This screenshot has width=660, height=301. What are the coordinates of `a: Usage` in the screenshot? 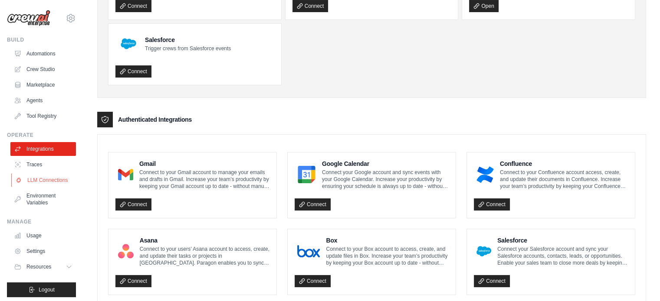 It's located at (43, 236).